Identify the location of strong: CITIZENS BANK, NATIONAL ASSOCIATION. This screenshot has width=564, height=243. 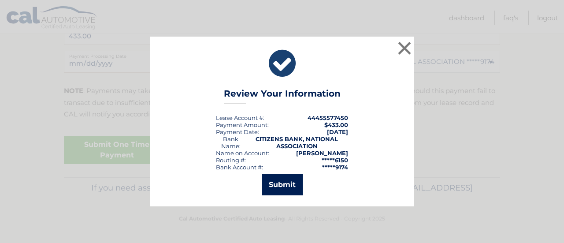
(297, 142).